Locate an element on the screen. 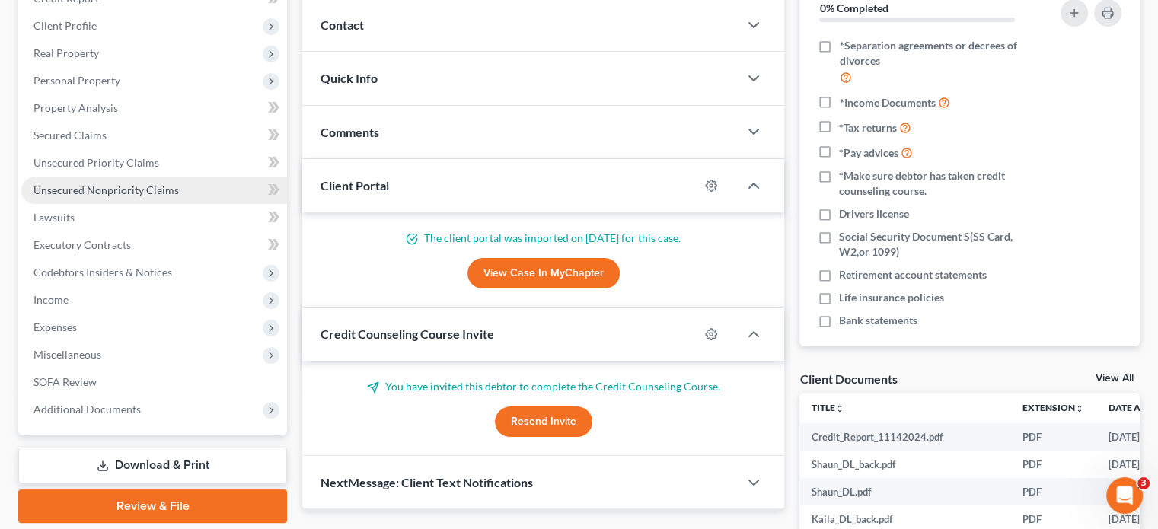 Image resolution: width=1158 pixels, height=529 pixels. span: Retirement account statements is located at coordinates (913, 275).